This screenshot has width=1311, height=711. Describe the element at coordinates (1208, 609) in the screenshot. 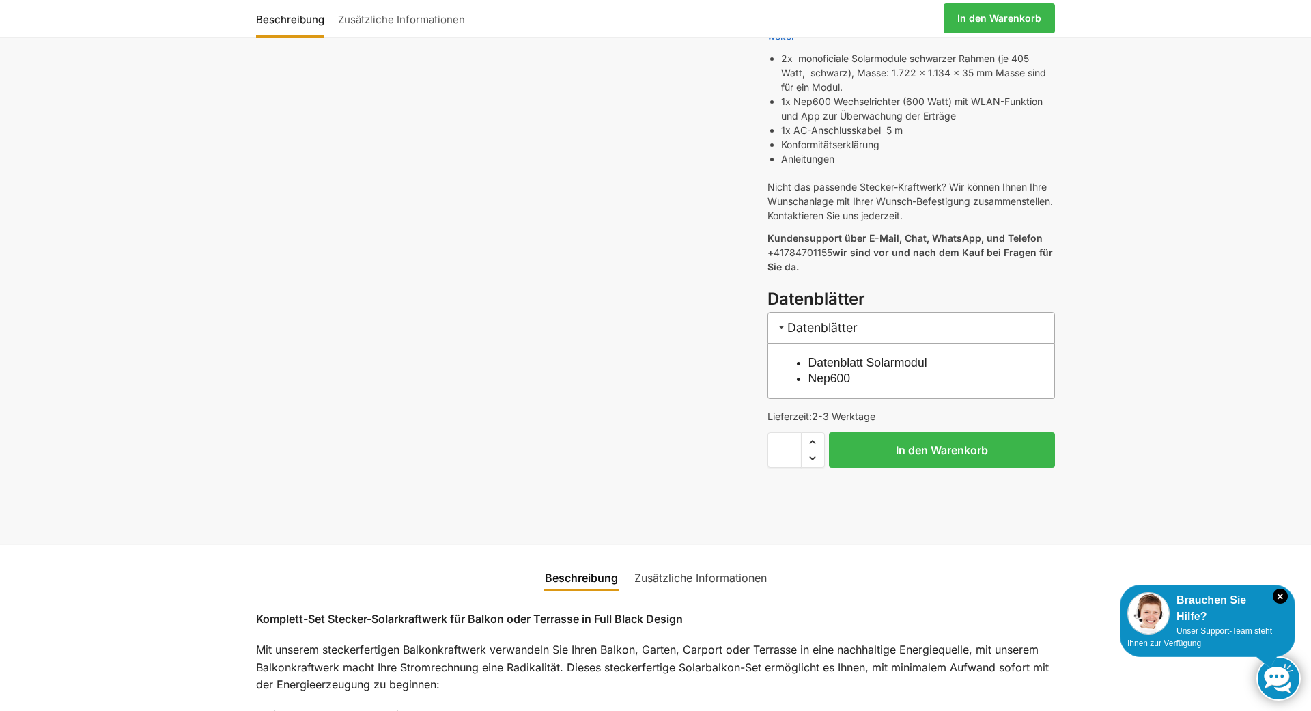

I see `div: Brauchen Sie Hilfe?` at that location.